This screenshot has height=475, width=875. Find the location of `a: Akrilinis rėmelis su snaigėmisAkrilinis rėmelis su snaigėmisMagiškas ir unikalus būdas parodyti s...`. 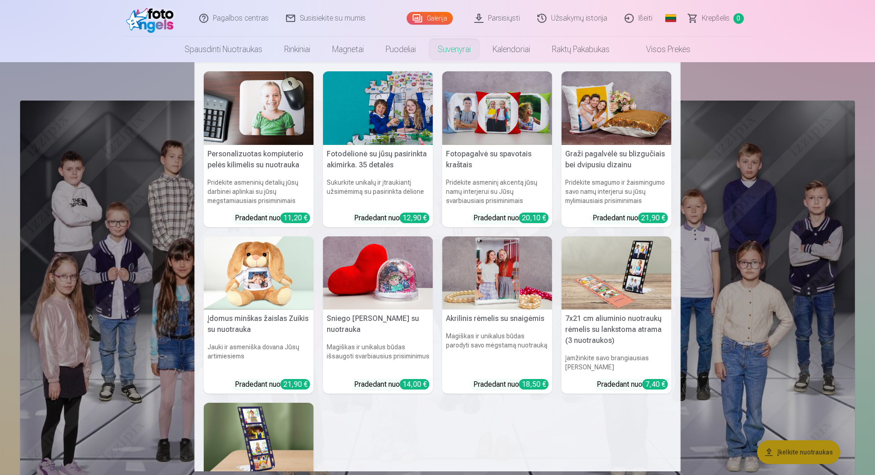

a: Akrilinis rėmelis su snaigėmisAkrilinis rėmelis su snaigėmisMagiškas ir unikalus būdas parodyti s... is located at coordinates (497, 315).